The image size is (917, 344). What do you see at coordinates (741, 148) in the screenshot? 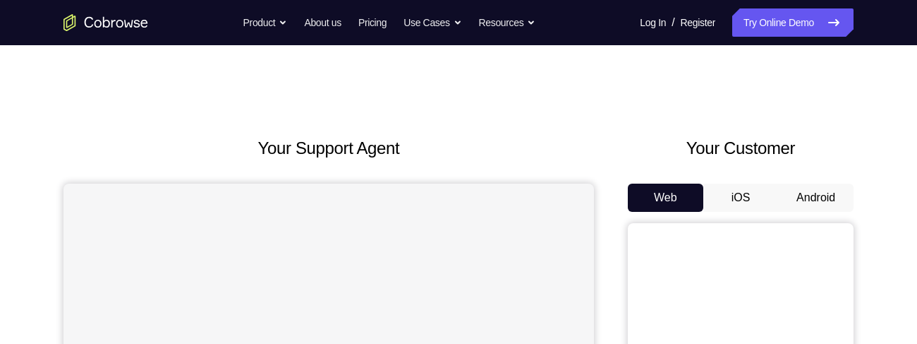
I see `h2: Your Customer` at bounding box center [741, 148].